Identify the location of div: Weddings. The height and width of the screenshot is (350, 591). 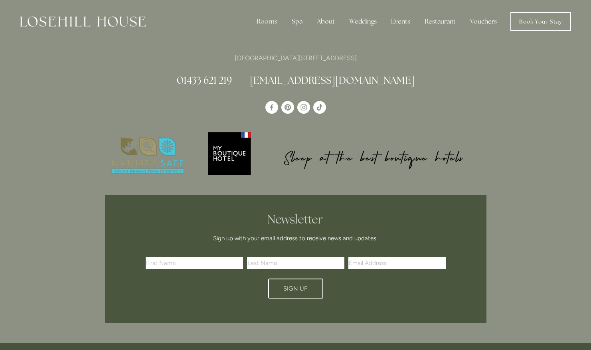
(363, 22).